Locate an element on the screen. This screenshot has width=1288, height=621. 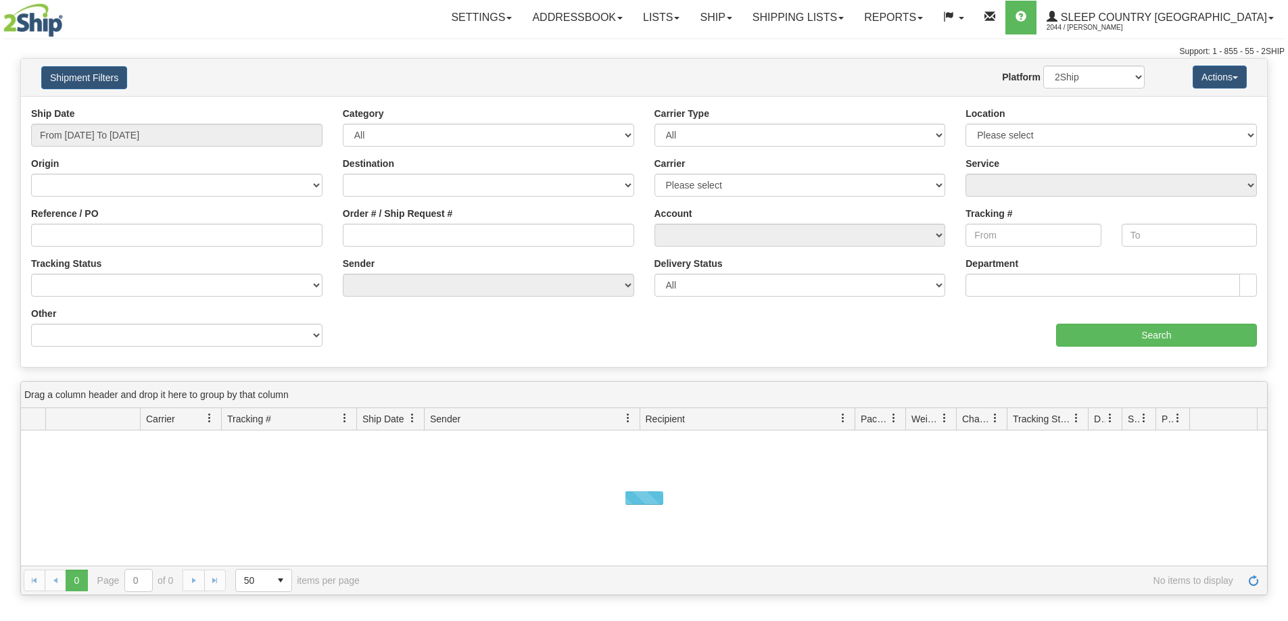
a: Packages filter column settings is located at coordinates (893, 418).